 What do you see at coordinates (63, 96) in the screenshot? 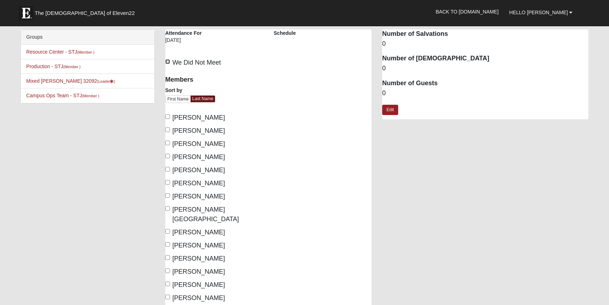
I see `a: Campus Ops Team - STJ(Member )` at bounding box center [63, 96].